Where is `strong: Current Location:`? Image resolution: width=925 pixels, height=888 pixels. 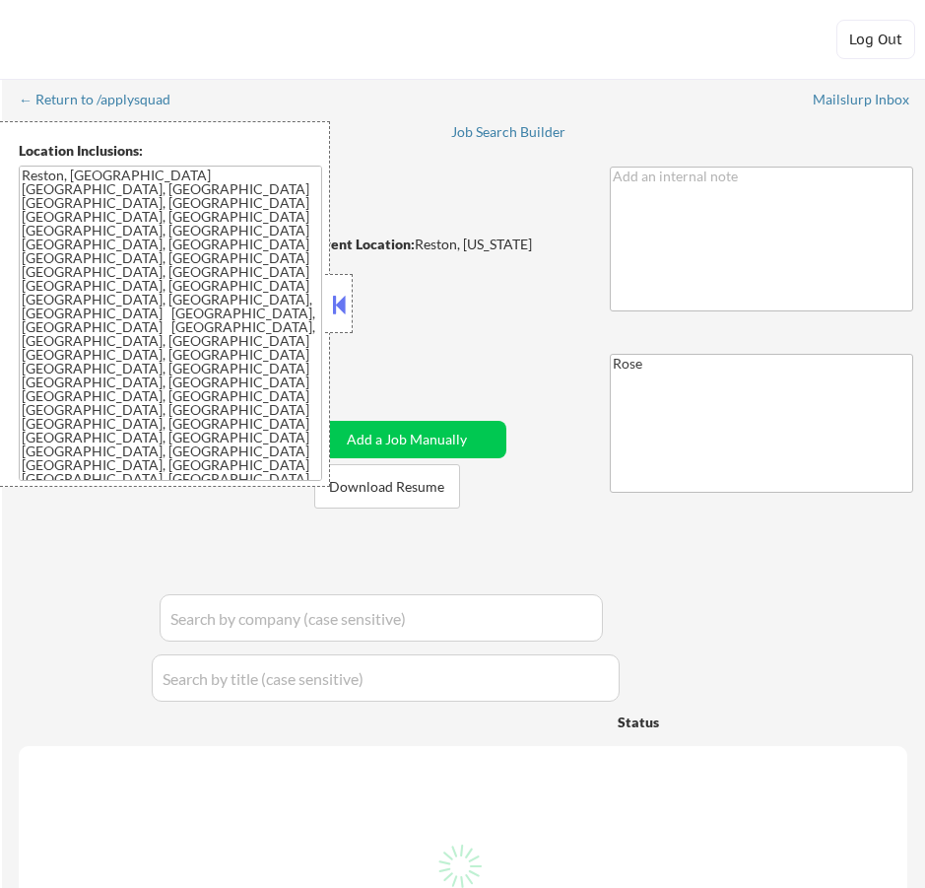
strong: Current Location: is located at coordinates (359, 243).